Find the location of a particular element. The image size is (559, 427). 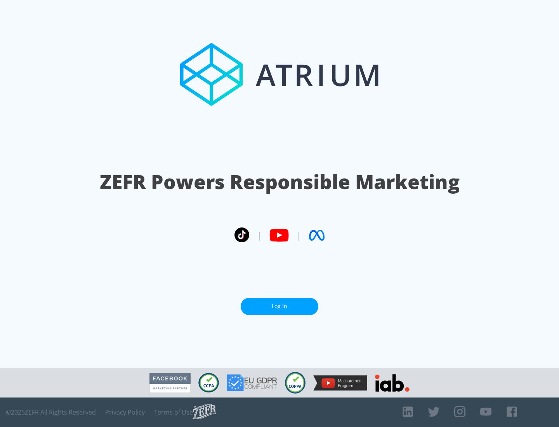

a: Terms of Use is located at coordinates (174, 413).